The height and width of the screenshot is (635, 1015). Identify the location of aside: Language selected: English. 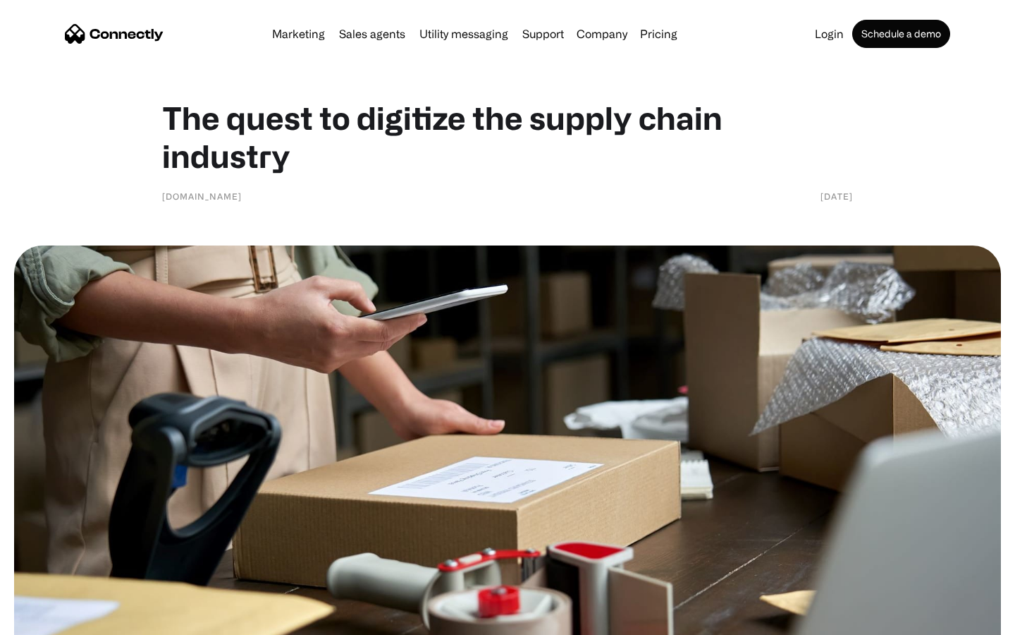
(49, 620).